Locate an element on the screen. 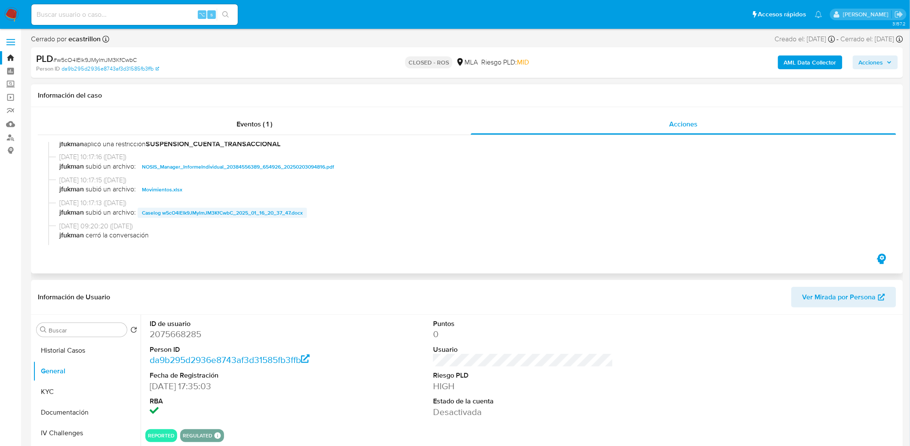  dt: Usuario is located at coordinates (523, 350).